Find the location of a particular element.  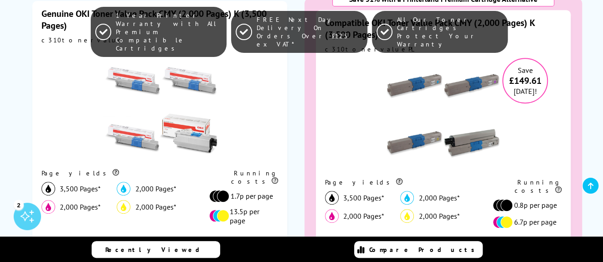

div: 2 is located at coordinates (19, 205).